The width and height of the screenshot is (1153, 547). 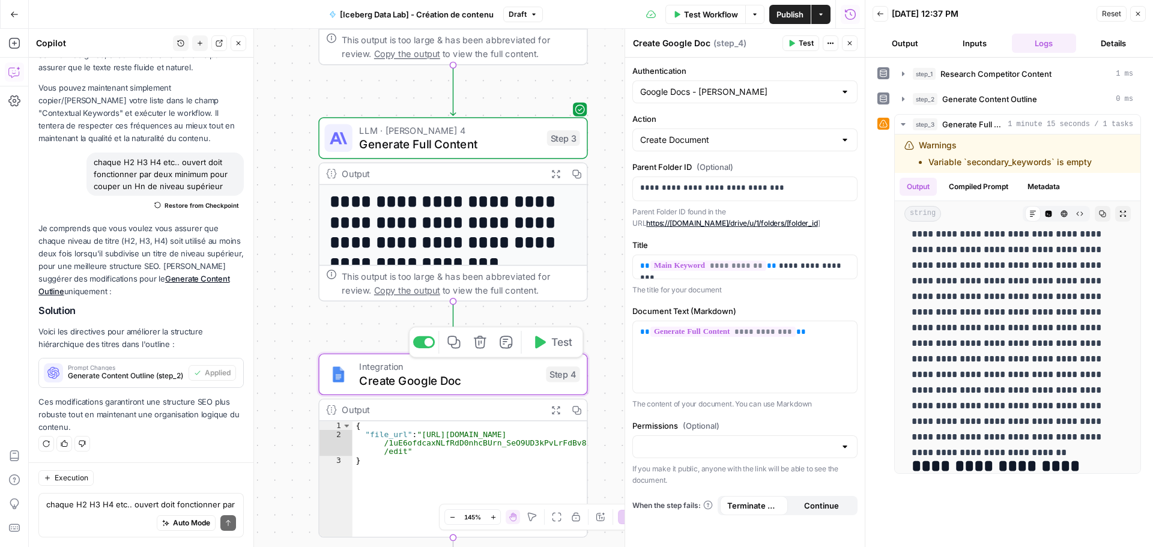 I want to click on span: Restore from Checkpoint, so click(x=202, y=205).